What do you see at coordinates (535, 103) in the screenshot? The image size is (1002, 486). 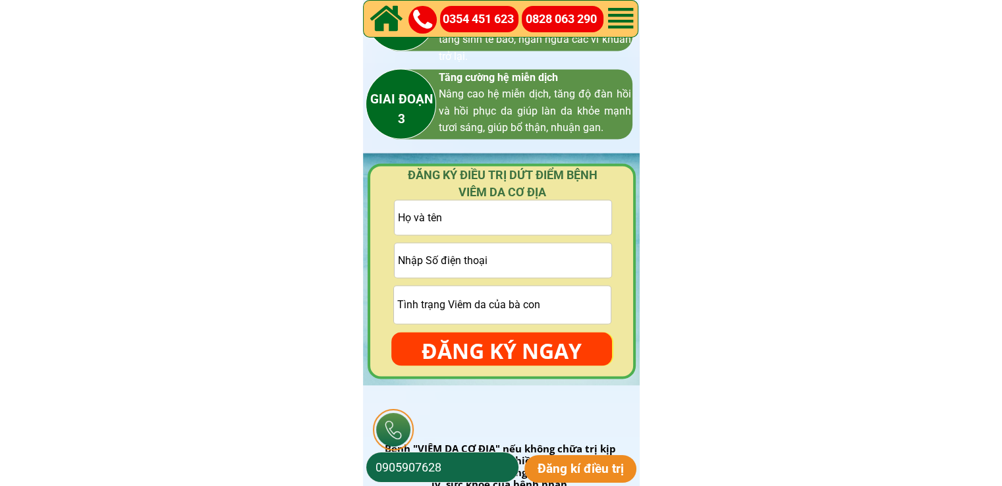 I see `h3: Tăng cường hệ miễn dịch` at bounding box center [535, 103].